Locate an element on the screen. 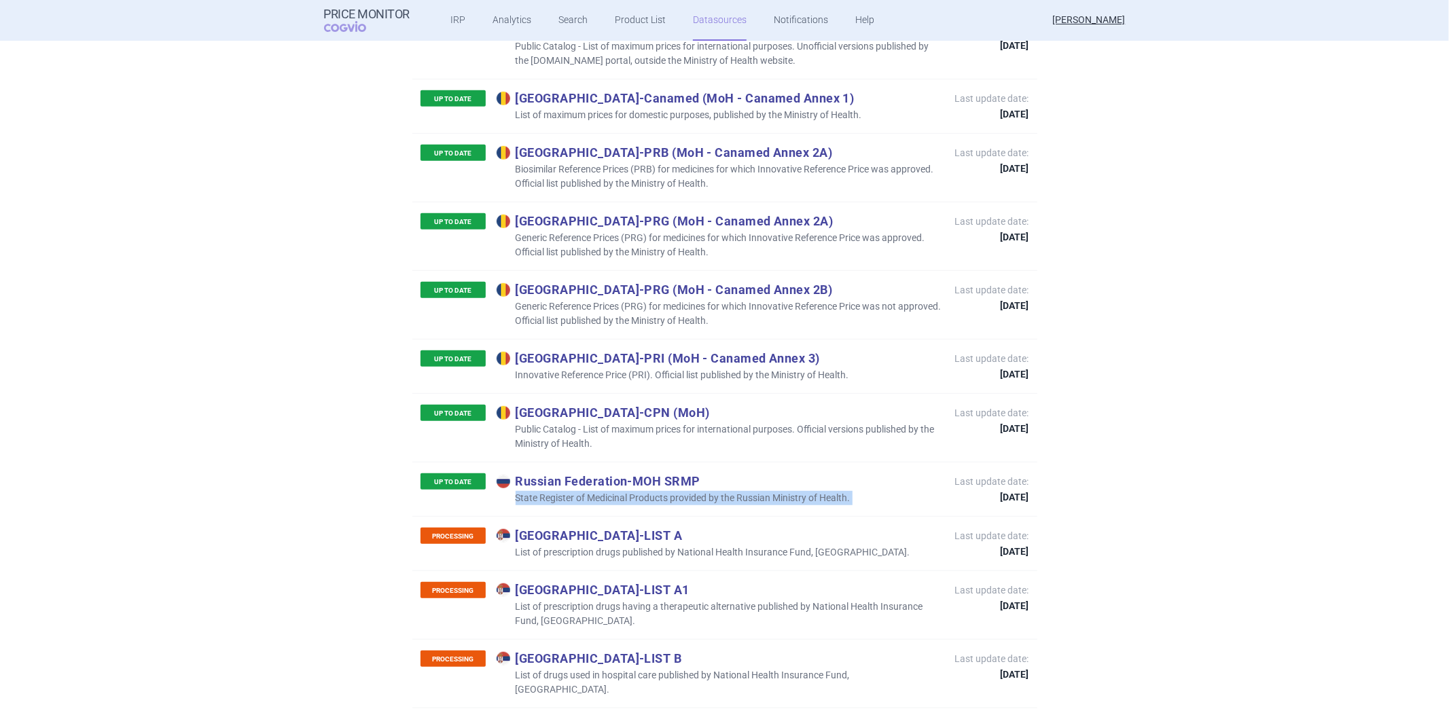 The width and height of the screenshot is (1449, 713). p: Biosimilar Reference Prices (PRB) for medicines for which Innovative Reference Price was approved... is located at coordinates (719, 177).